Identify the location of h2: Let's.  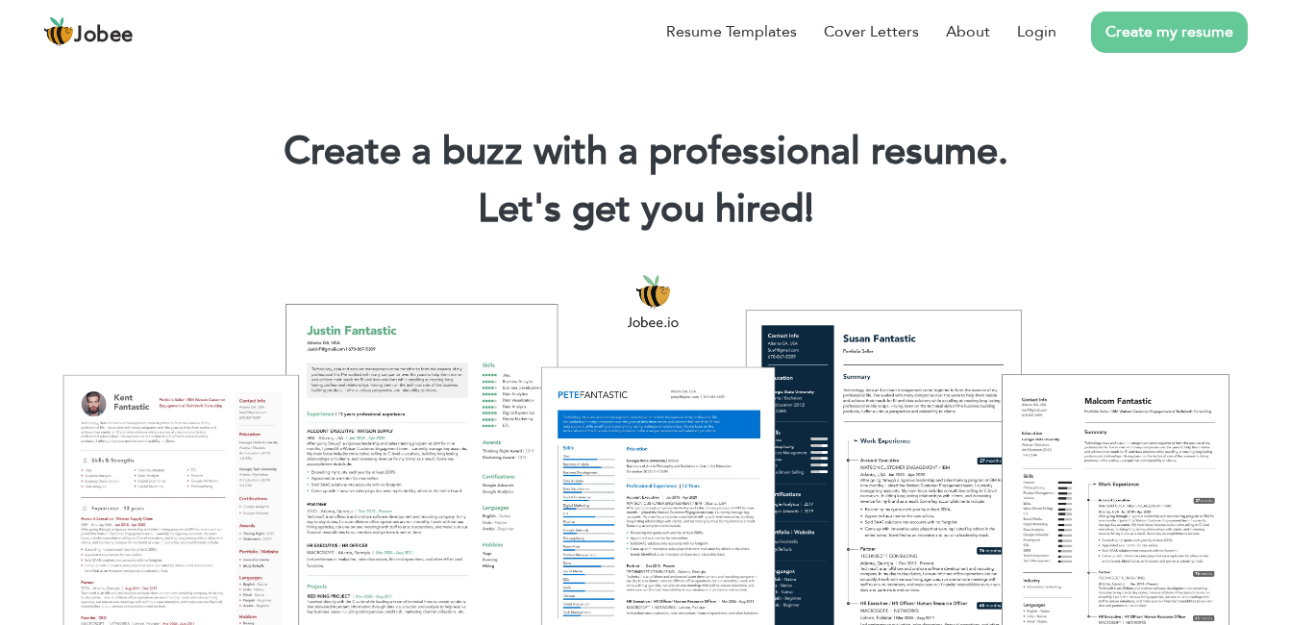
(645, 210).